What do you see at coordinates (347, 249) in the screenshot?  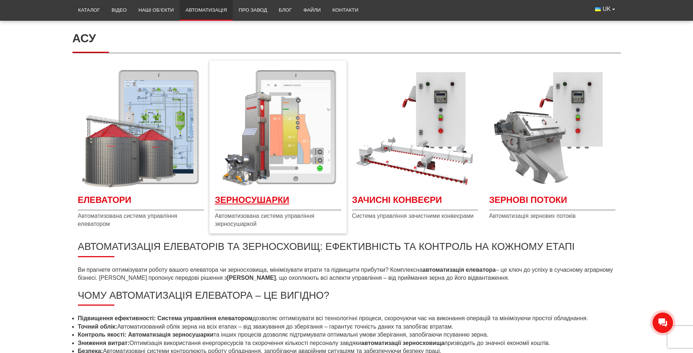 I see `h2: Автоматизація елеваторів та зерносховищ: ефективність та контроль на кожному етапі` at bounding box center [347, 249].